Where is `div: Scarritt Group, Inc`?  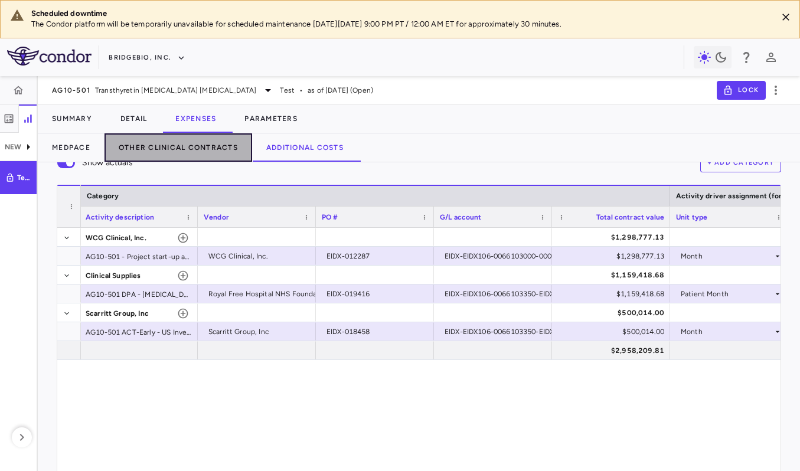 div: Scarritt Group, Inc is located at coordinates (259, 332).